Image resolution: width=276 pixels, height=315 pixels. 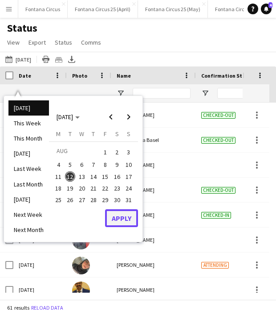 What do you see at coordinates (37, 42) in the screenshot?
I see `span: Export` at bounding box center [37, 42].